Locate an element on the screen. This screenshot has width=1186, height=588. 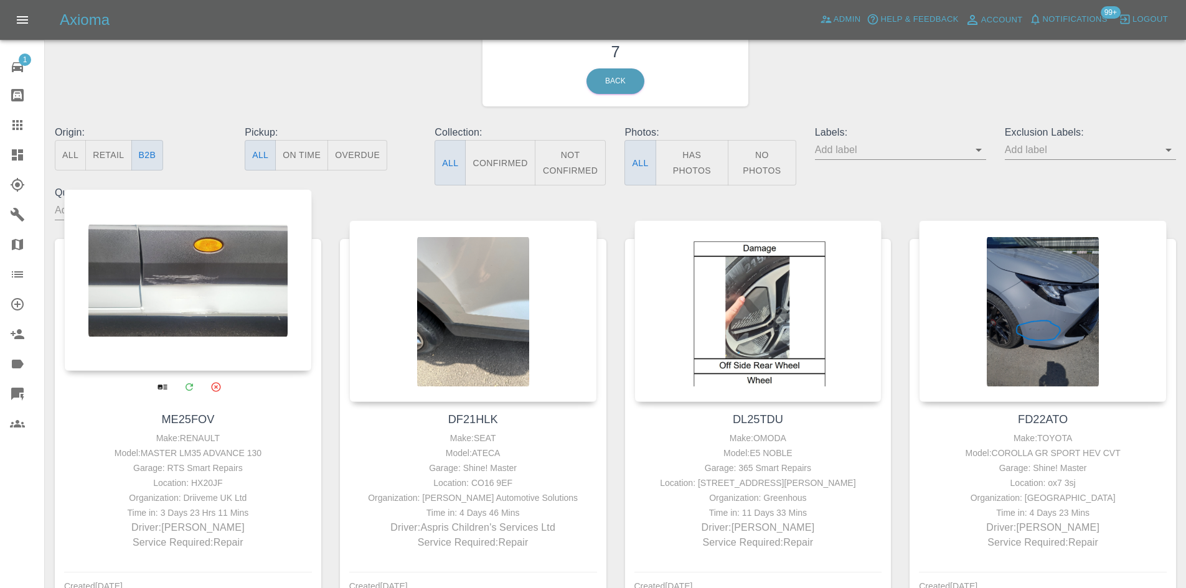
div: Time in: 4 Days 46 Mins is located at coordinates (473, 513).